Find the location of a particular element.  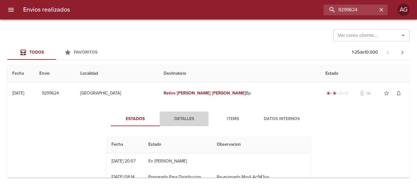

button: Activar notificaciones is located at coordinates (399, 93).